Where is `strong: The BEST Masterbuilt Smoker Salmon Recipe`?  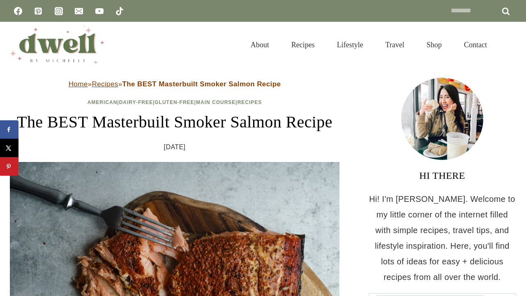 strong: The BEST Masterbuilt Smoker Salmon Recipe is located at coordinates (202, 84).